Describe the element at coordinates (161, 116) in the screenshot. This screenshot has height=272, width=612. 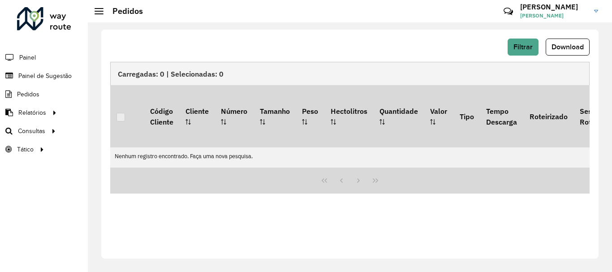
I see `th: Código Cliente` at that location.